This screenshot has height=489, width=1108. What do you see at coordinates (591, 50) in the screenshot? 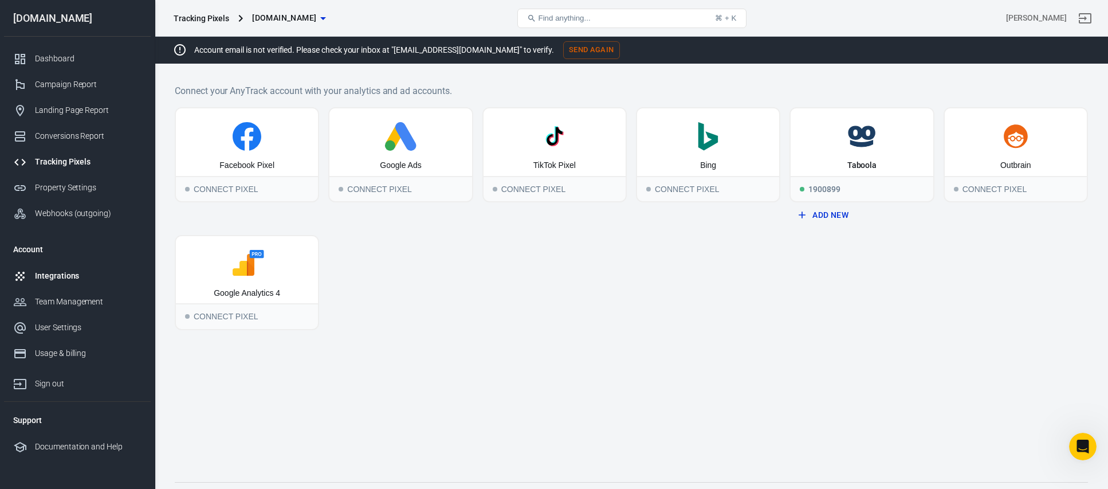
I see `button: Send Again` at bounding box center [591, 50].